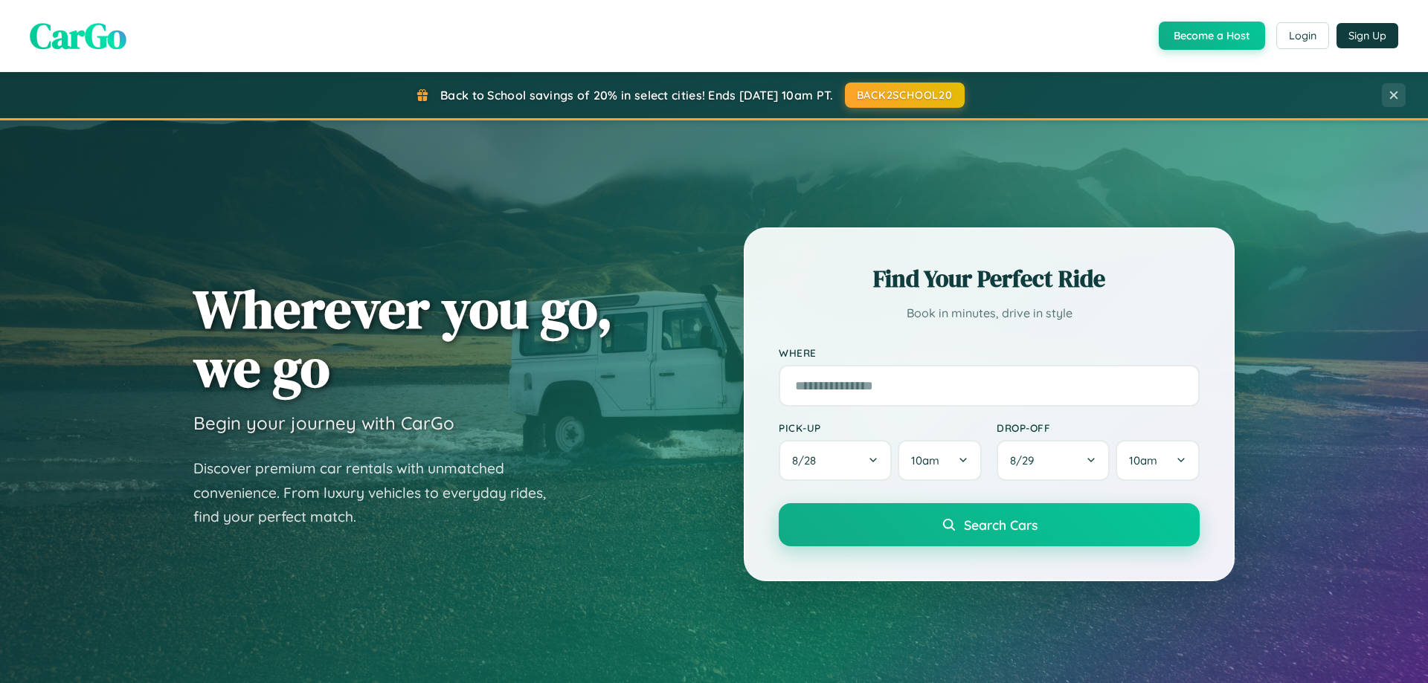 This screenshot has height=683, width=1428. I want to click on p: Discover premium car rentals with unmatched convenience. From luxury vehicles to everyday rides, ..., so click(379, 493).